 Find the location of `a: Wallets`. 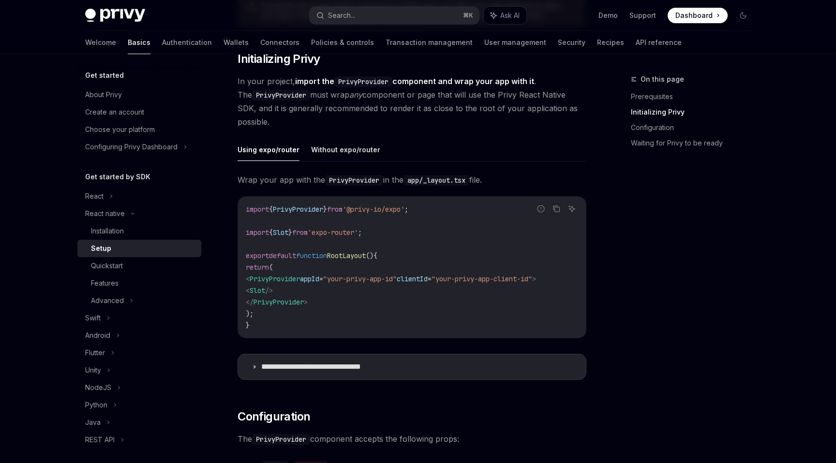

a: Wallets is located at coordinates (236, 43).